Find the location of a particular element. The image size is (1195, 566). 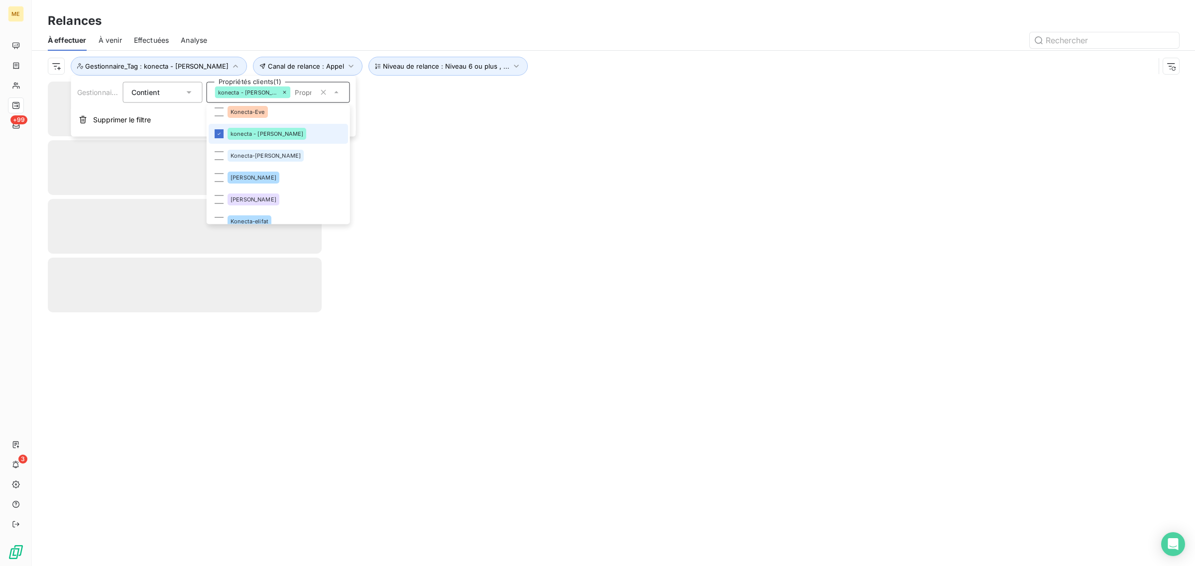

span: Konecta-Eve is located at coordinates (247, 112).